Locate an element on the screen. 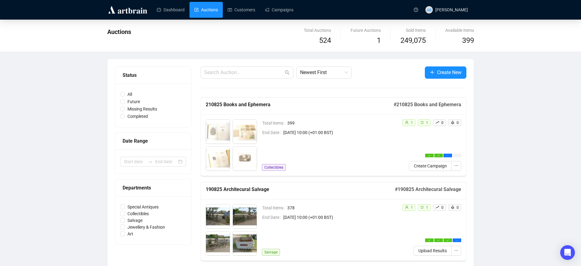 The height and width of the screenshot is (266, 581). input: Start date is located at coordinates (135, 161).